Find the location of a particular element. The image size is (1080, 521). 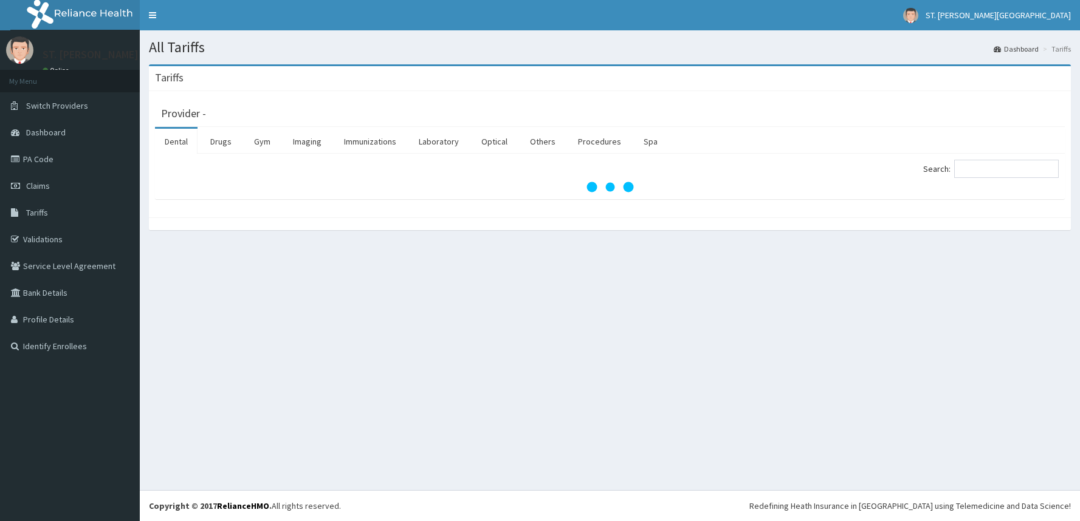

strong: Copyright © 2017 . is located at coordinates (210, 506).